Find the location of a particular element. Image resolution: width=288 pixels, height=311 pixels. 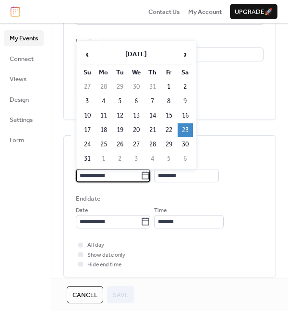

a: My Events is located at coordinates (24, 38).